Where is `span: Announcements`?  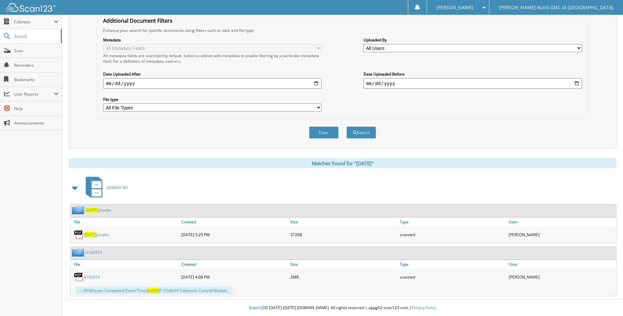
span: Announcements is located at coordinates (36, 123).